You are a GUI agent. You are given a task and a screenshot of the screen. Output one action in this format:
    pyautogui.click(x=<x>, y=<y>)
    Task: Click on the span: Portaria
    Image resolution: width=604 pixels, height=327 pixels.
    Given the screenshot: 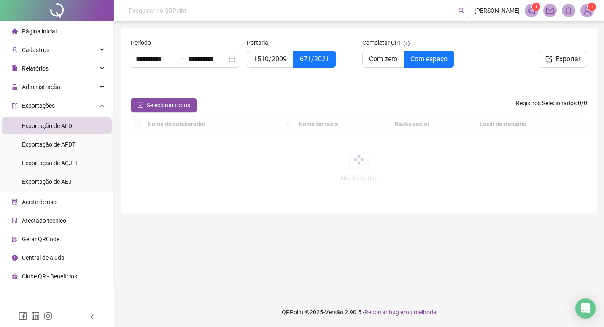 What is the action you would take?
    pyautogui.click(x=257, y=43)
    